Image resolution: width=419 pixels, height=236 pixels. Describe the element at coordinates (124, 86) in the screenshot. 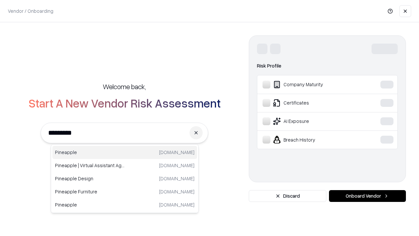

I see `h5: Welcome back,` at that location.